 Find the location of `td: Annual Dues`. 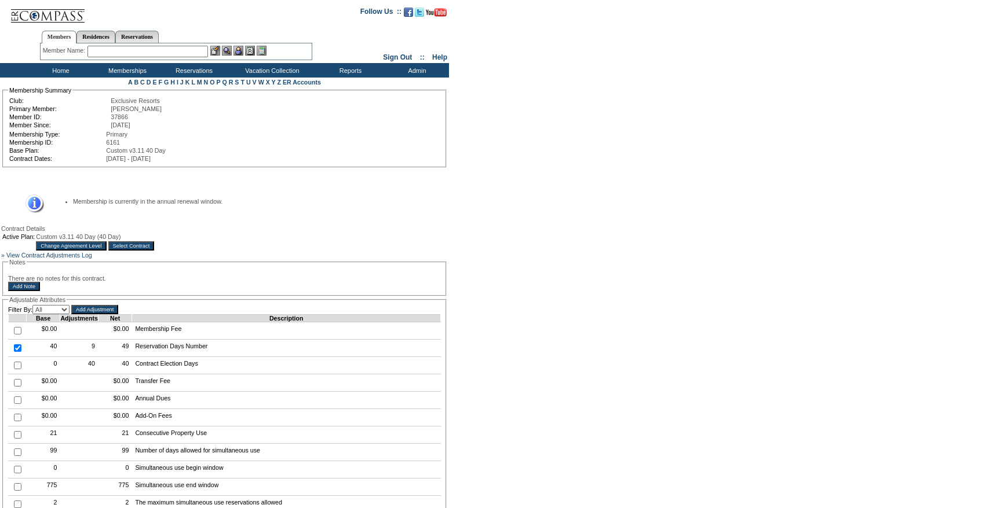

td: Annual Dues is located at coordinates (286, 401).